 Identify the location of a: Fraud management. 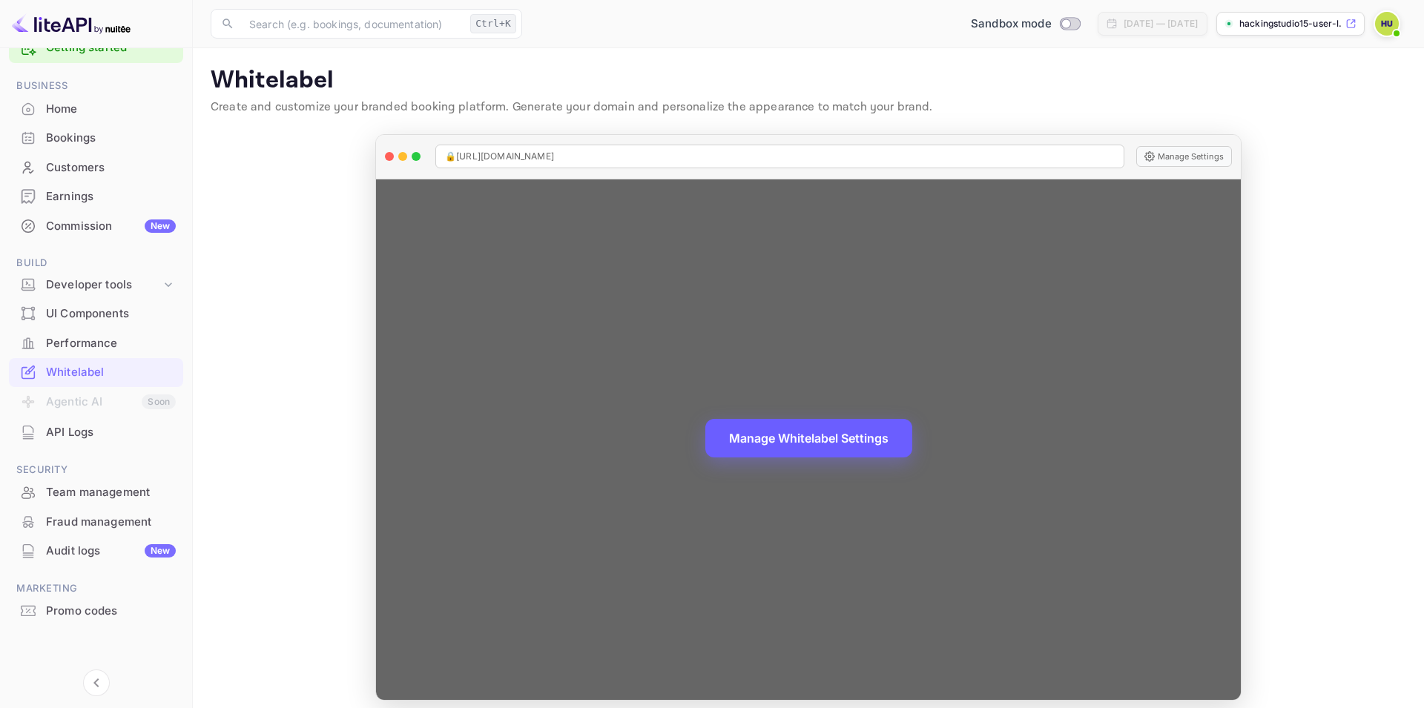
(96, 521).